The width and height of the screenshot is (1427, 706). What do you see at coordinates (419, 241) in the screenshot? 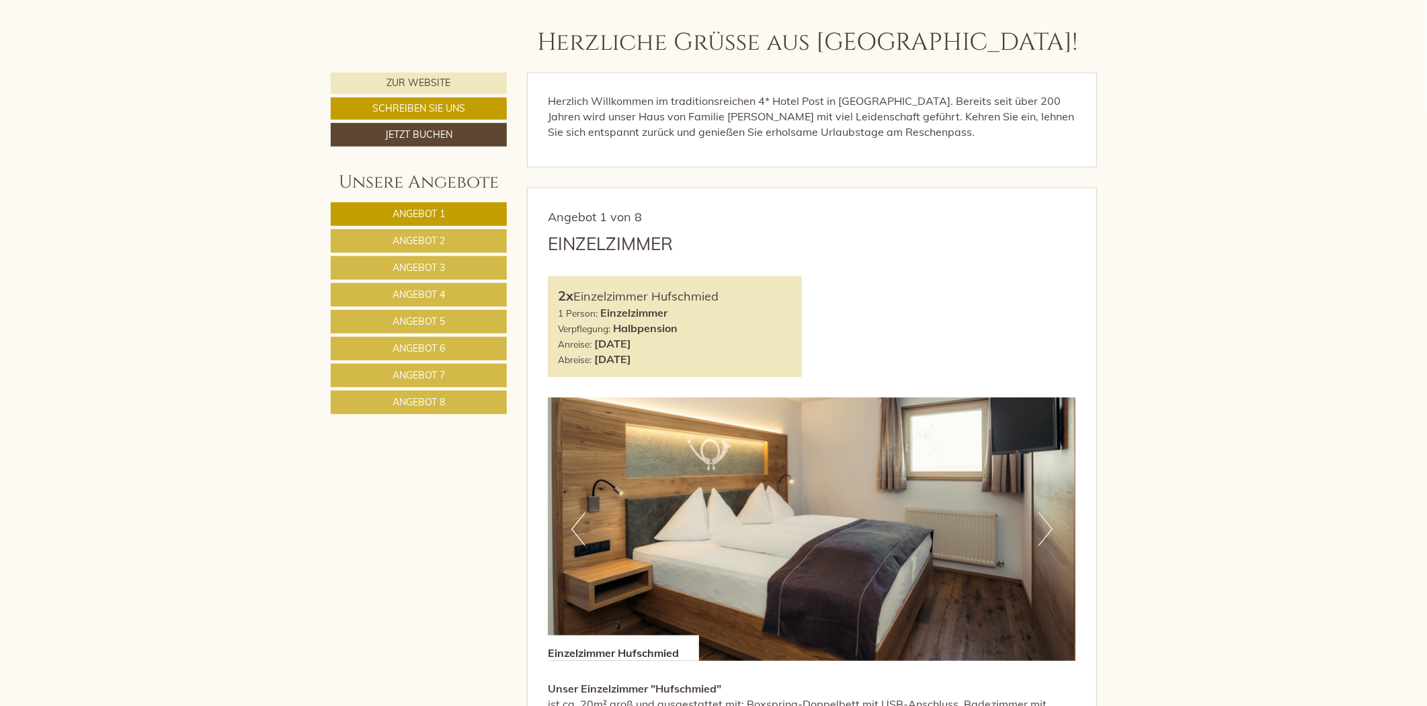
I see `span: Angebot 2` at bounding box center [419, 241].